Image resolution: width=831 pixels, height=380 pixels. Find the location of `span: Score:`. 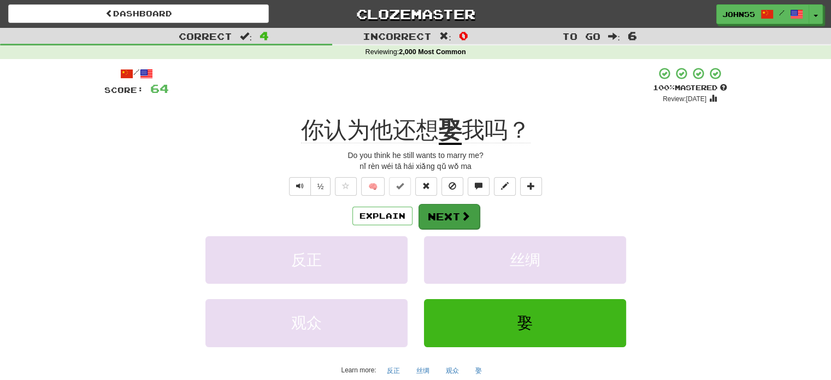

span: Score: is located at coordinates (124, 90).